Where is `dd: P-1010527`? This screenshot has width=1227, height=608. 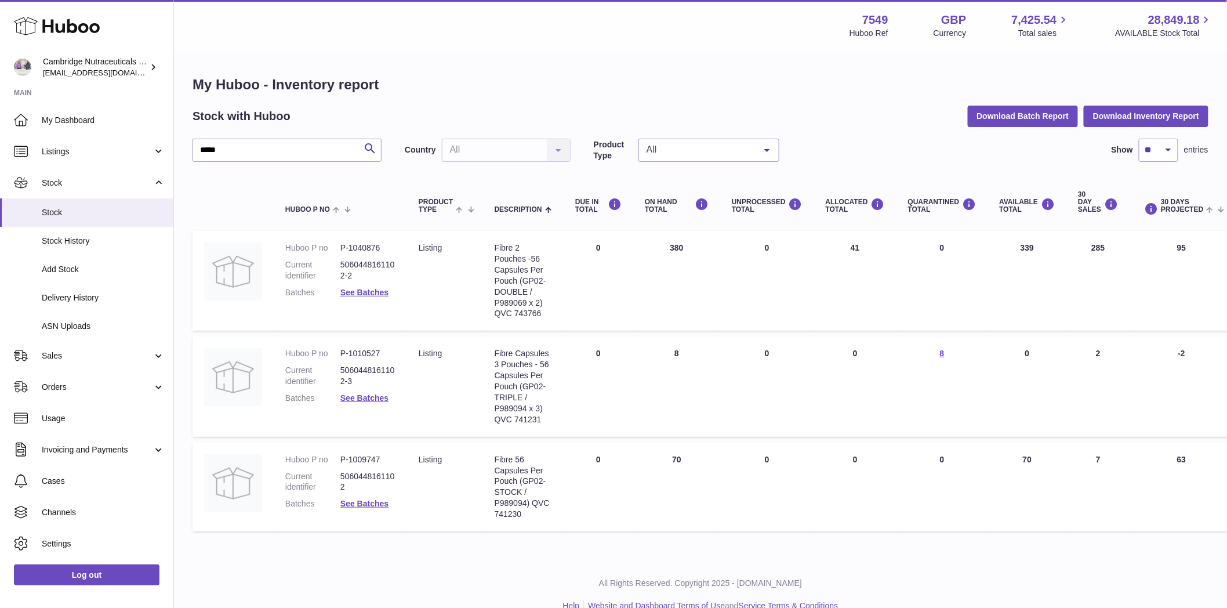 dd: P-1010527 is located at coordinates (368, 353).